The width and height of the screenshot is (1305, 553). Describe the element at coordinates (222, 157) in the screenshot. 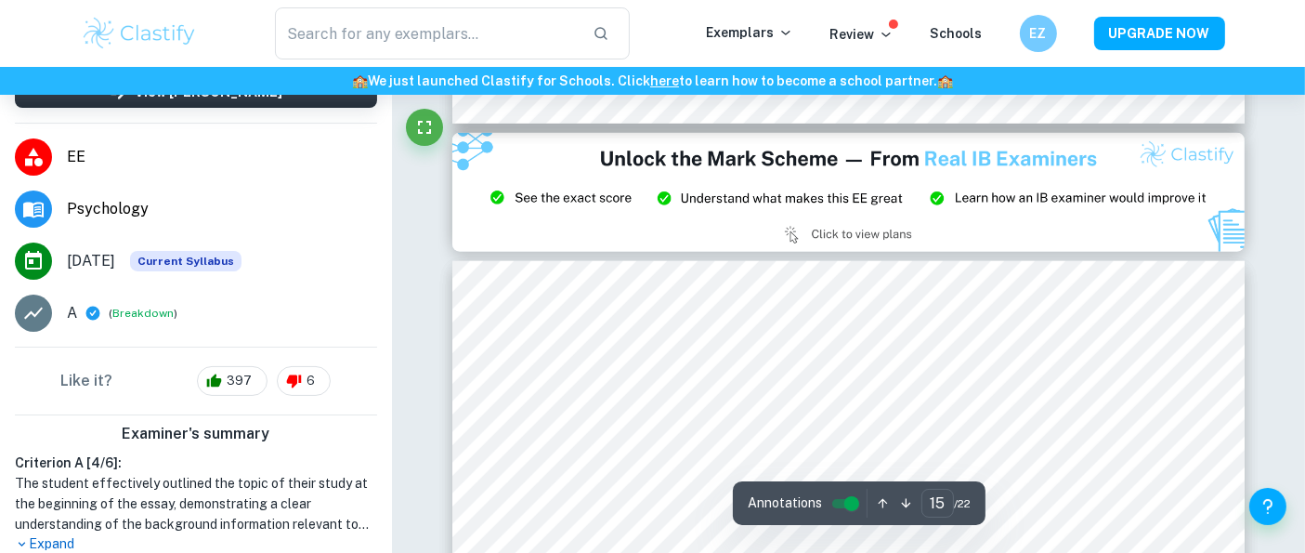

I see `span: EE` at that location.